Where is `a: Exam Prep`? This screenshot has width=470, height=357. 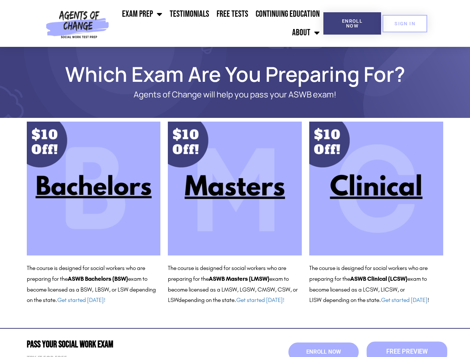
a: Exam Prep is located at coordinates (142, 14).